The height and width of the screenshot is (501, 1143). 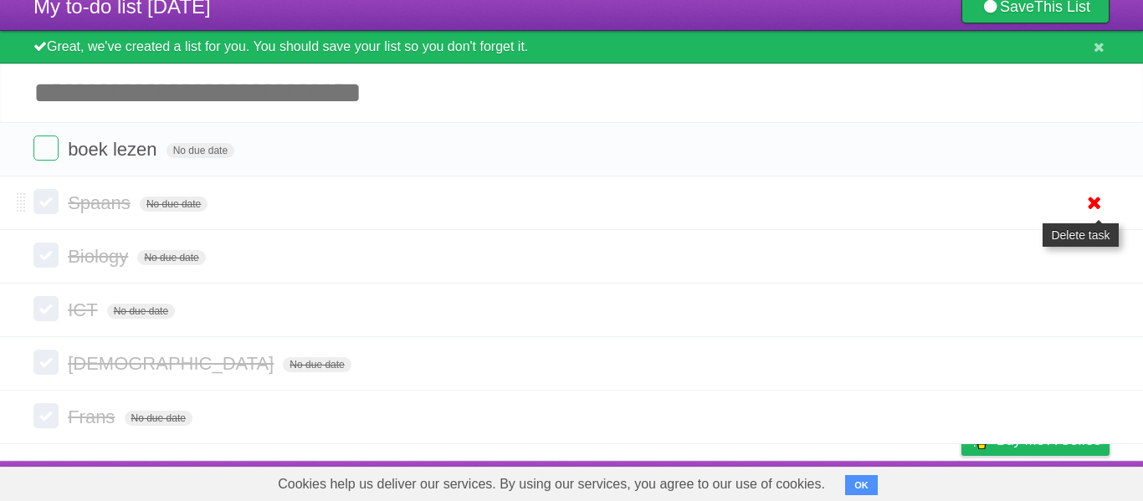 I want to click on a: Privacy, so click(x=961, y=481).